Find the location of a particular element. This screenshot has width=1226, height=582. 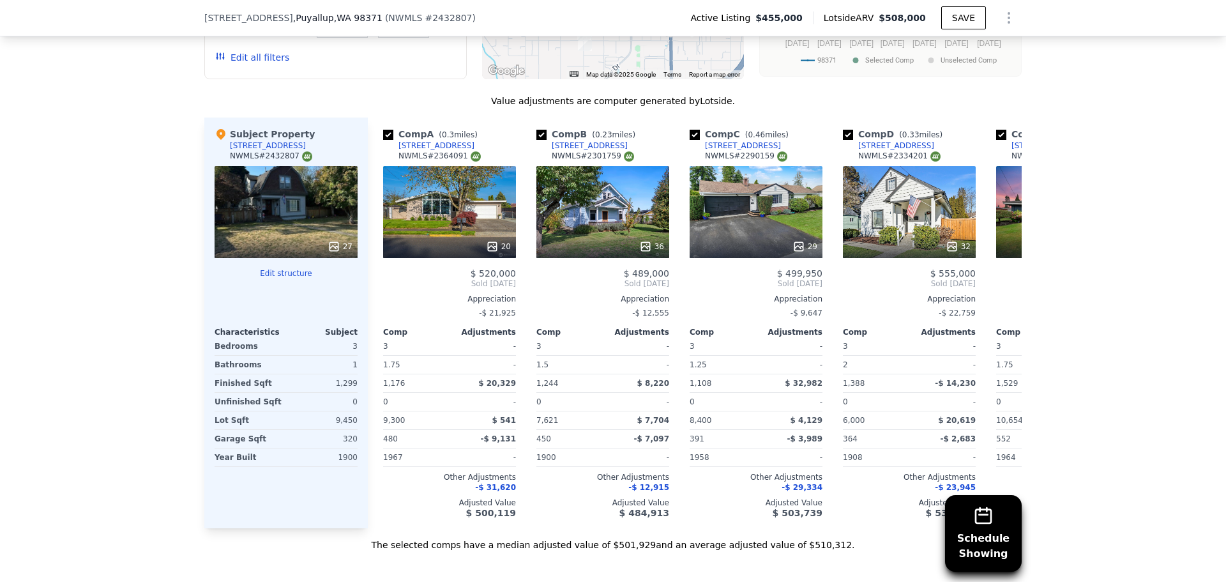

span: -$ 31,620 is located at coordinates (496, 487).